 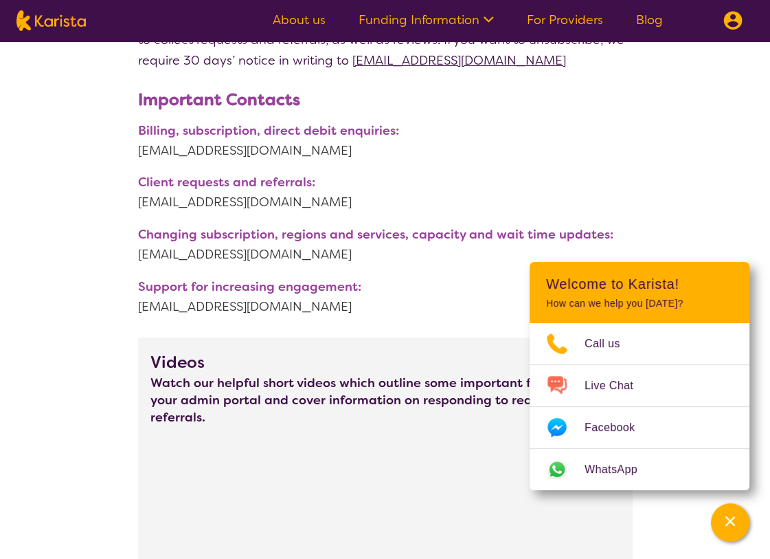 What do you see at coordinates (640, 284) in the screenshot?
I see `h2: Welcome to Karista!` at bounding box center [640, 284].